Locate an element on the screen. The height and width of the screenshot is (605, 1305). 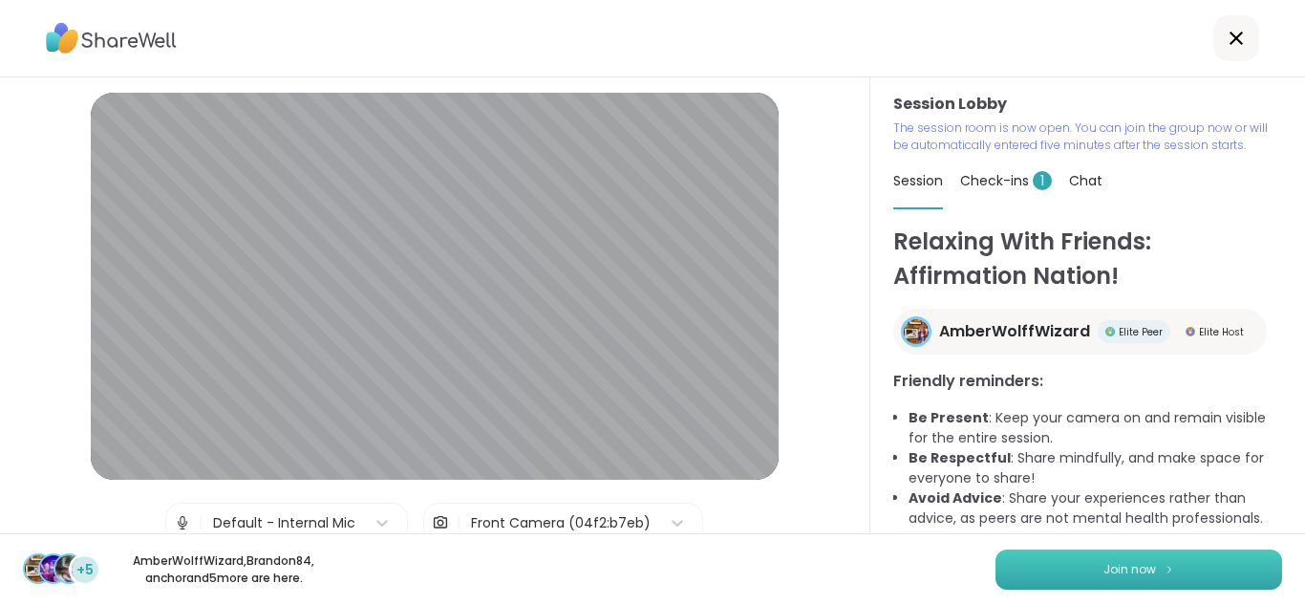
img: Elite Peer is located at coordinates (1110, 332).